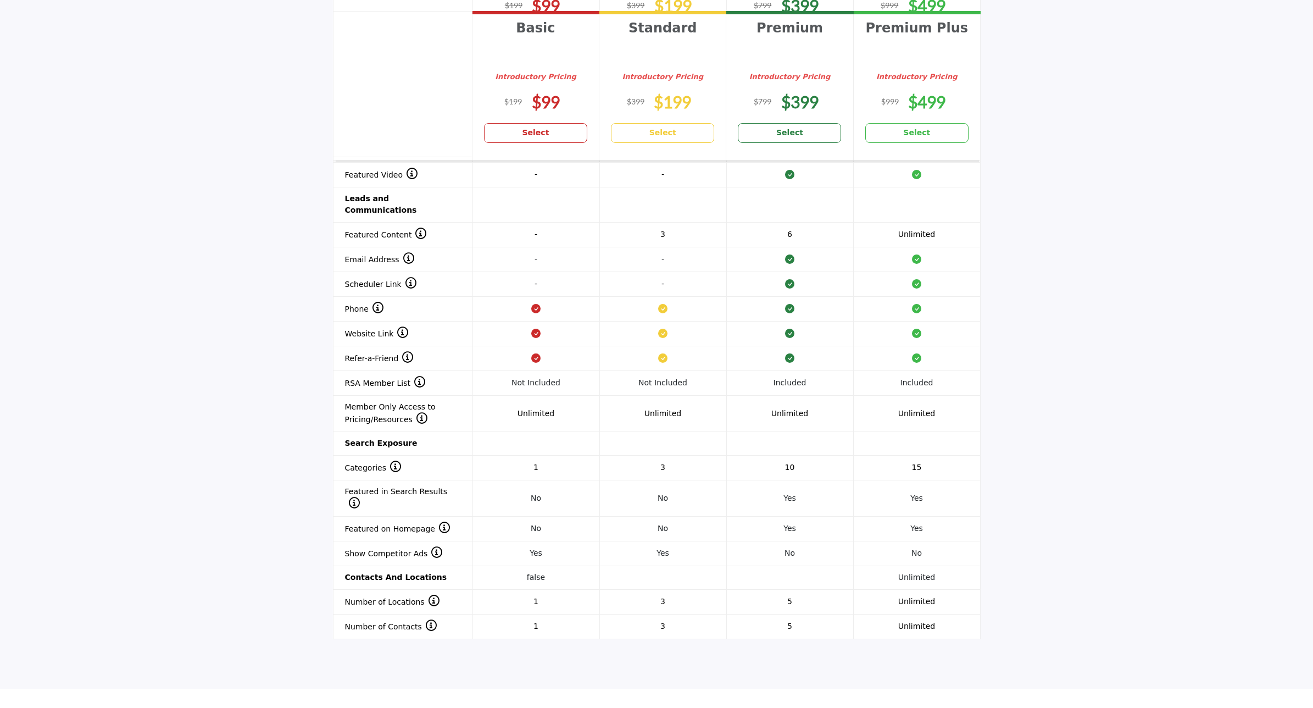 The width and height of the screenshot is (1313, 708). I want to click on span: Member Only Access to Pricing/Resources, so click(390, 413).